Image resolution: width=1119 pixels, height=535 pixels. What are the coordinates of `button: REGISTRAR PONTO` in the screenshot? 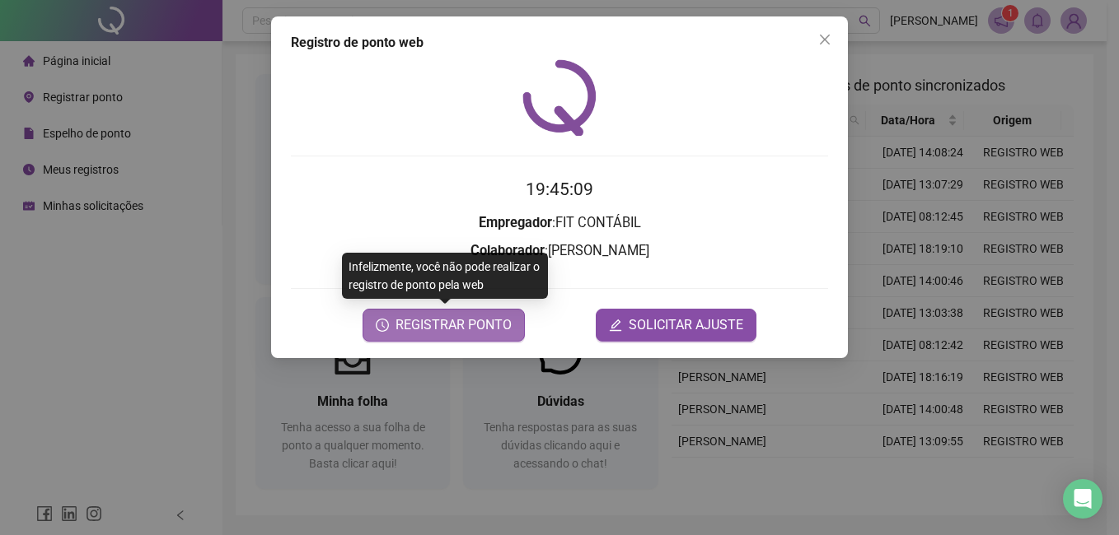 It's located at (443, 325).